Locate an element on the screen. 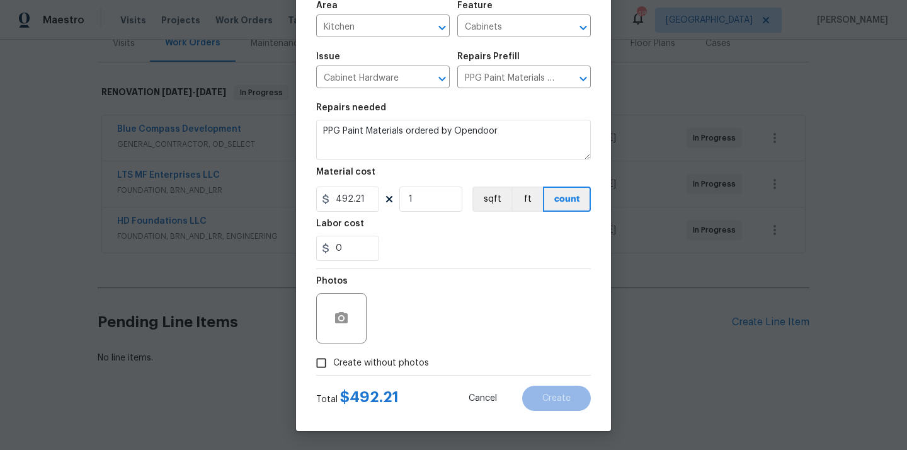 The width and height of the screenshot is (907, 450). span: Create without photos is located at coordinates (381, 363).